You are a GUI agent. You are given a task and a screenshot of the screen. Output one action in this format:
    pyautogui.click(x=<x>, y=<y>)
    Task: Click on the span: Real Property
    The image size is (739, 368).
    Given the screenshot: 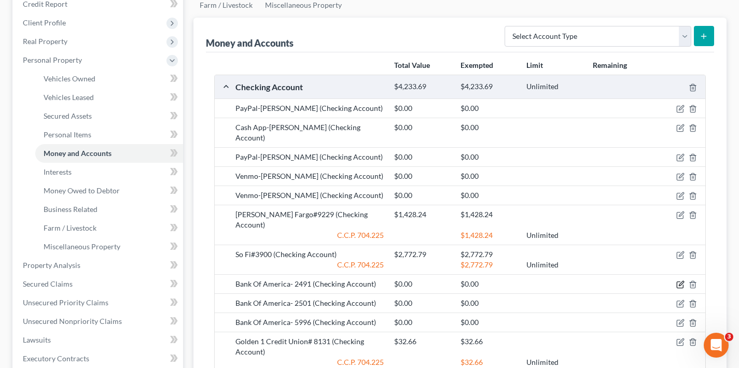 What is the action you would take?
    pyautogui.click(x=45, y=41)
    